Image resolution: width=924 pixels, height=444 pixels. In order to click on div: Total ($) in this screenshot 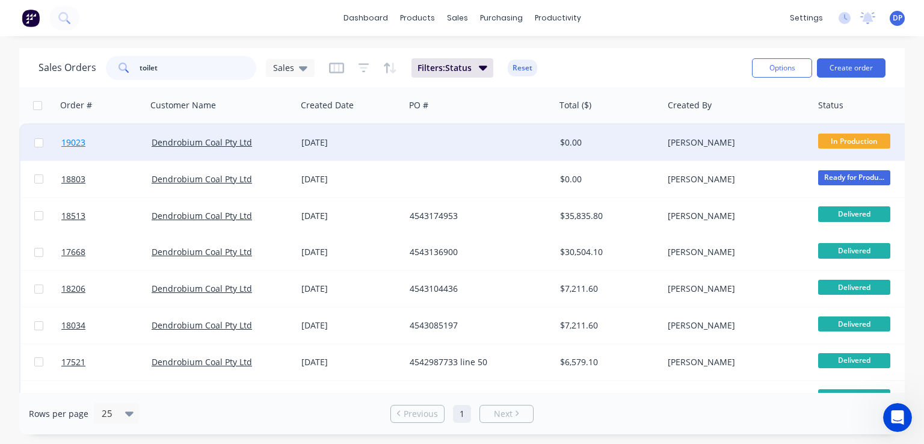, I will do `click(575, 105)`.